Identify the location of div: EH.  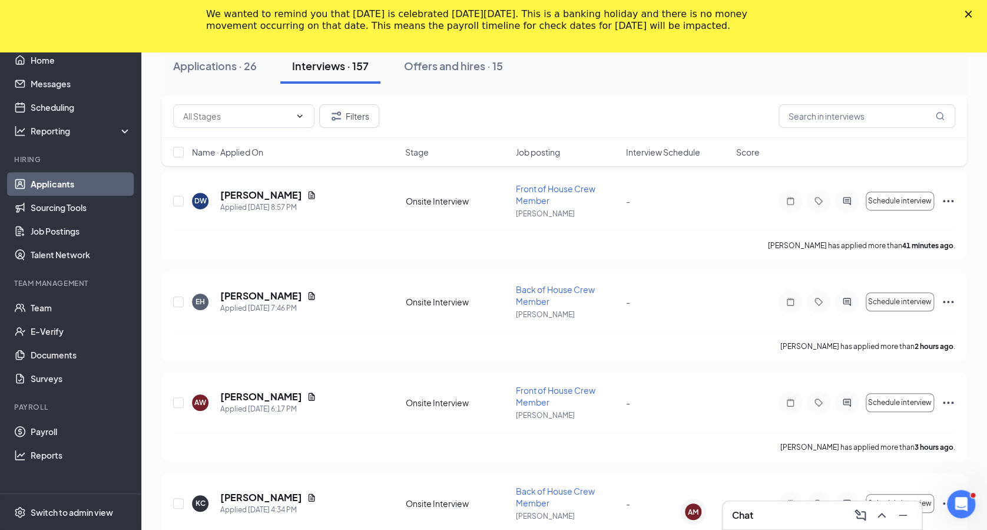
(200, 301).